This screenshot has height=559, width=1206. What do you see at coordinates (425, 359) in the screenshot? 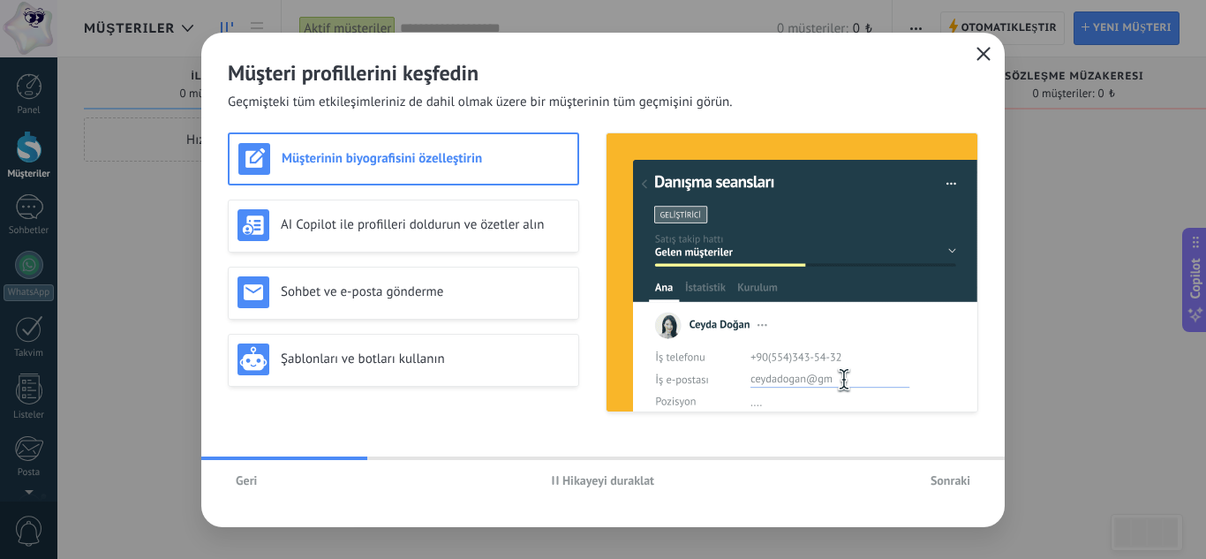
I see `h3: Şablonları ve botları kullanın` at bounding box center [425, 359].